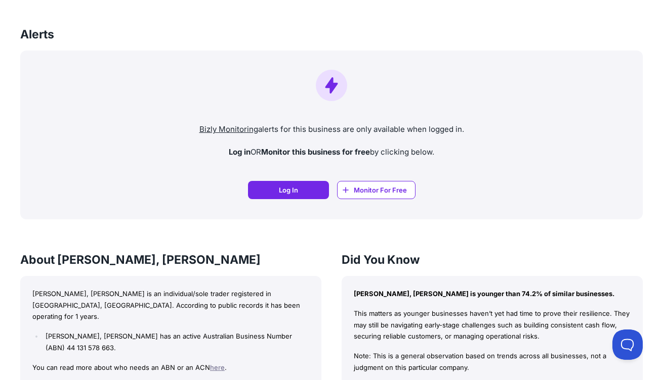 This screenshot has height=380, width=663. I want to click on a: here, so click(217, 368).